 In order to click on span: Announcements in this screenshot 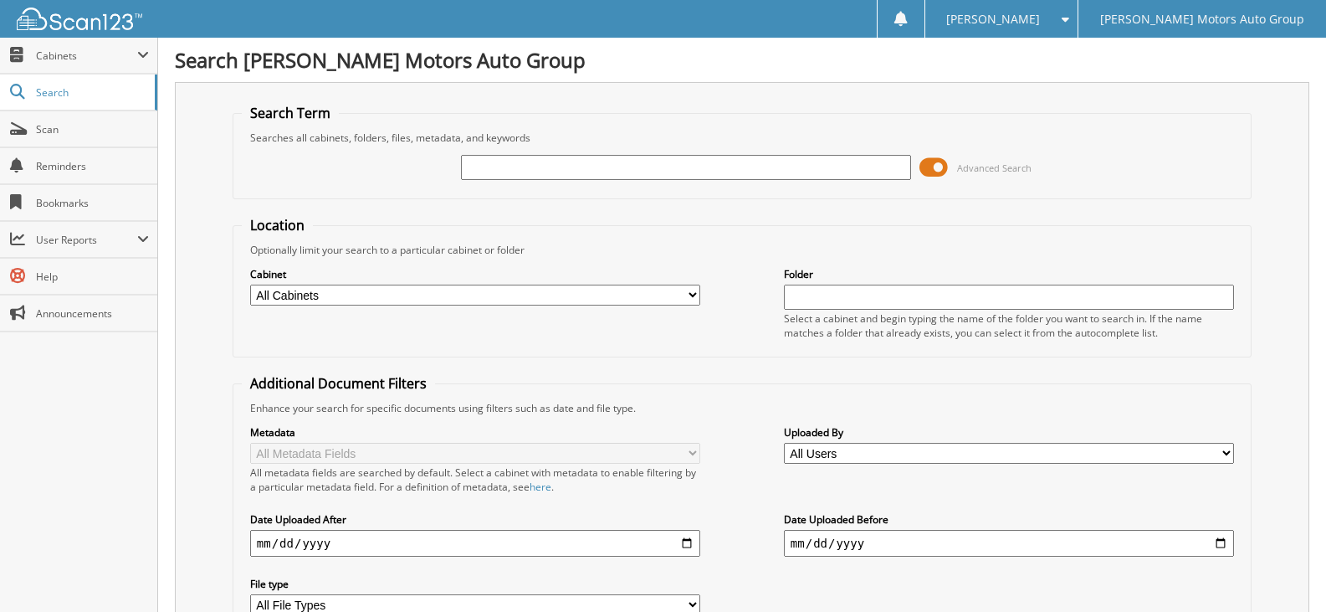, I will do `click(92, 313)`.